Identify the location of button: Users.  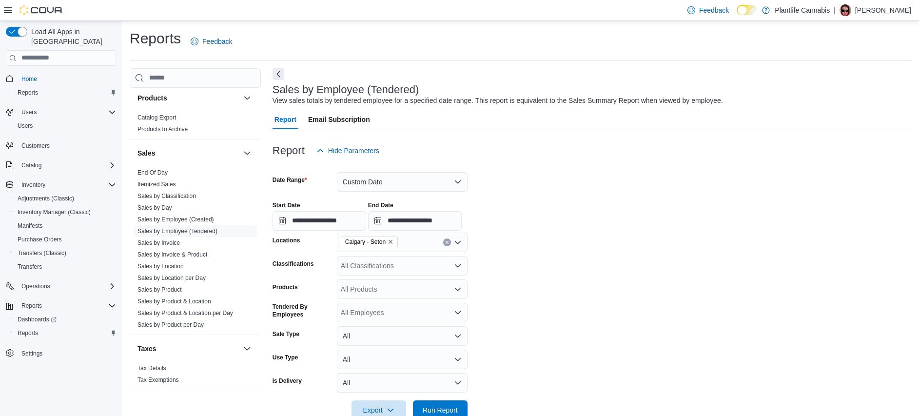
(29, 112).